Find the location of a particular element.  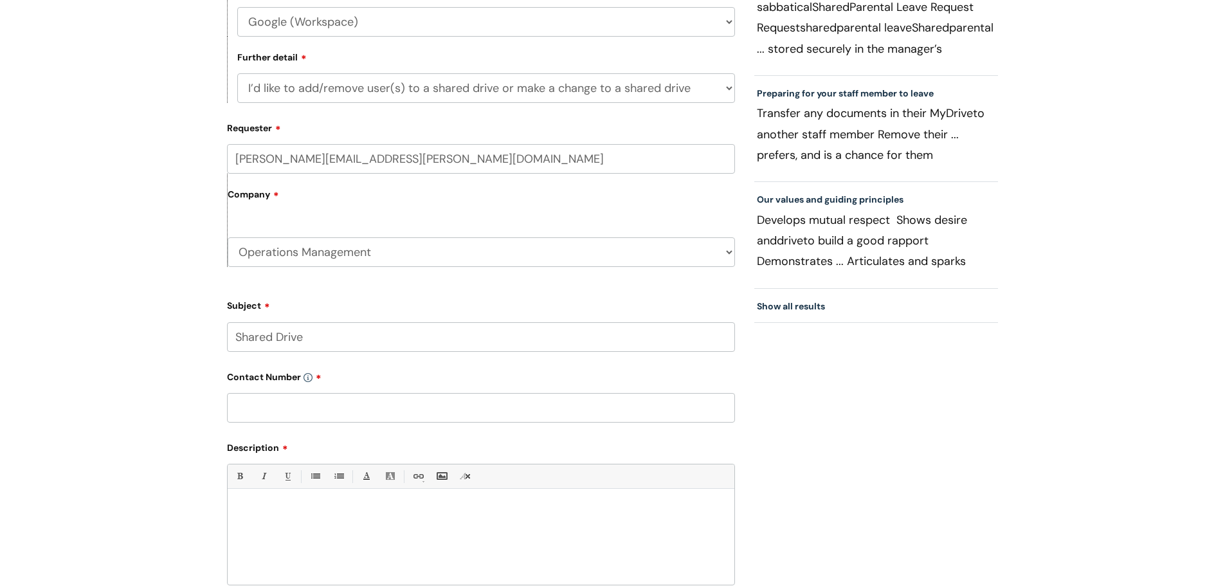

span: drive is located at coordinates (790, 241).